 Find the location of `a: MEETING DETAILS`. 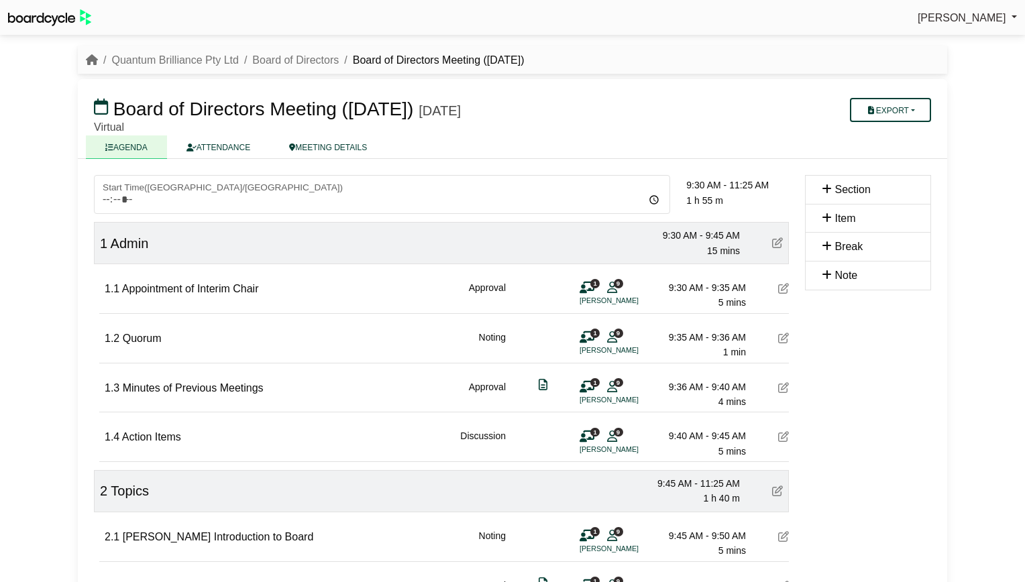

a: MEETING DETAILS is located at coordinates (328, 147).